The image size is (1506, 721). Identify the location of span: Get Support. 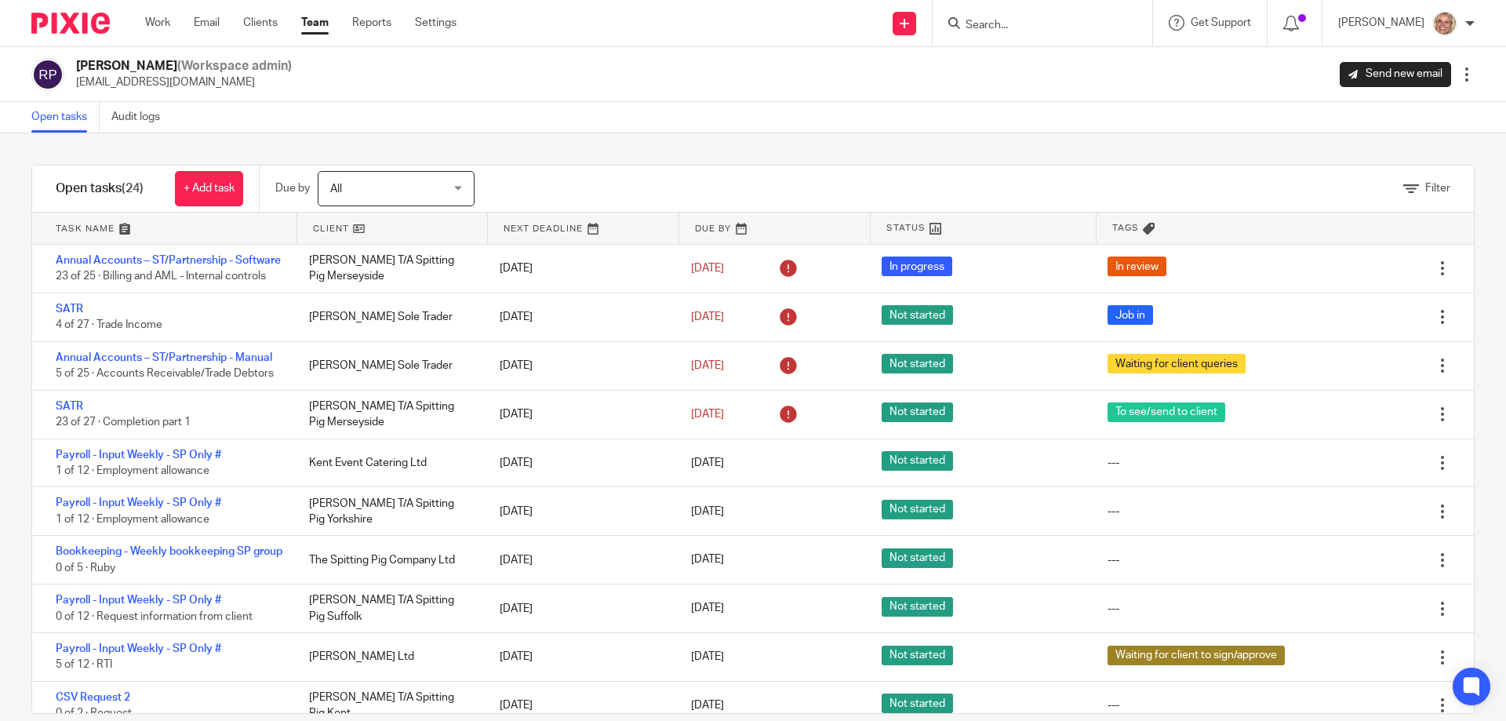
(1221, 23).